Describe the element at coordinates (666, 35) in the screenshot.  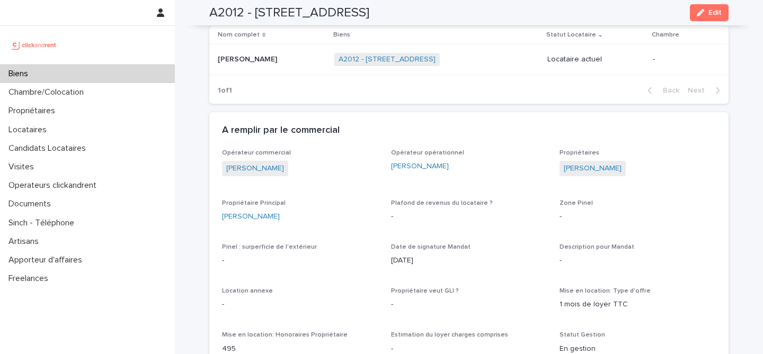
I see `p: Chambre` at that location.